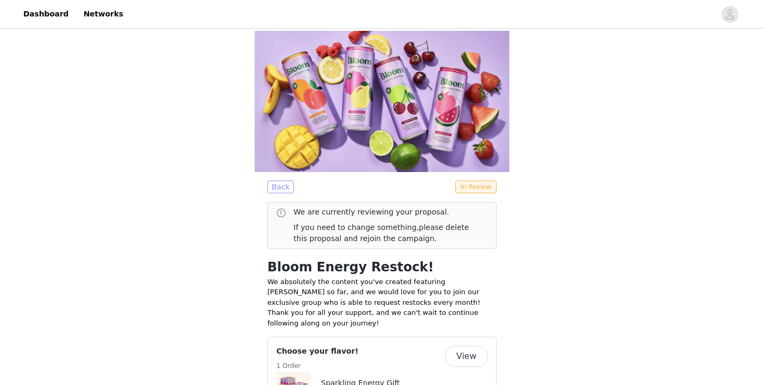 This screenshot has height=385, width=764. Describe the element at coordinates (382, 101) in the screenshot. I see `img: campaign image` at that location.